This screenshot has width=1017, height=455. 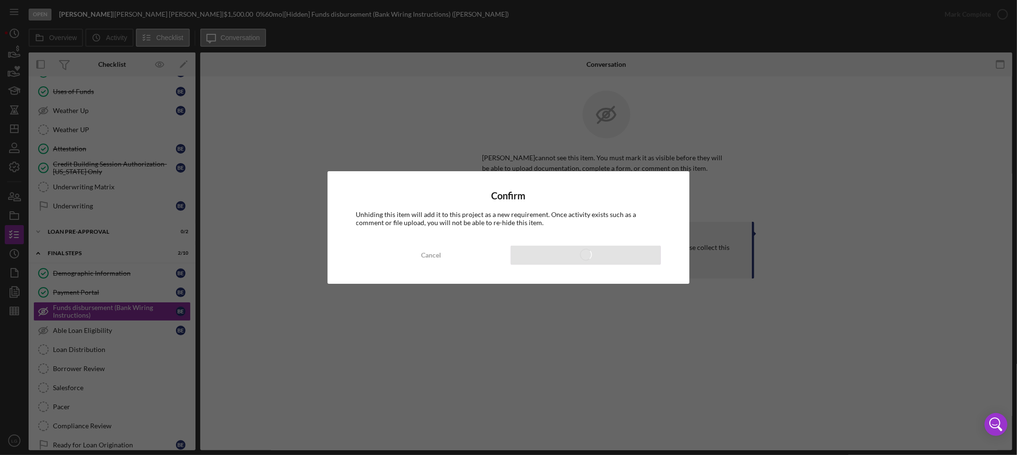 I want to click on div: Open Intercom Messenger, so click(x=996, y=424).